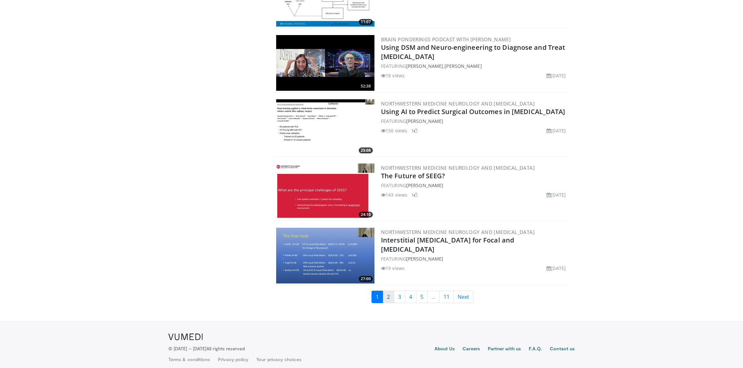 This screenshot has width=743, height=368. What do you see at coordinates (325, 191) in the screenshot?
I see `a: 24:10` at bounding box center [325, 191].